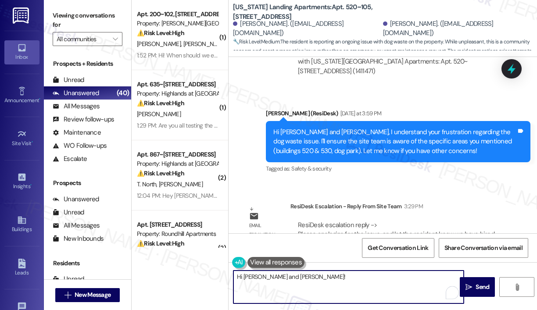 The width and height of the screenshot is (537, 310). I want to click on span: : The resident is reporting an ongoing issue with dog waste on the property. While unpleasant, th..., so click(385, 56).